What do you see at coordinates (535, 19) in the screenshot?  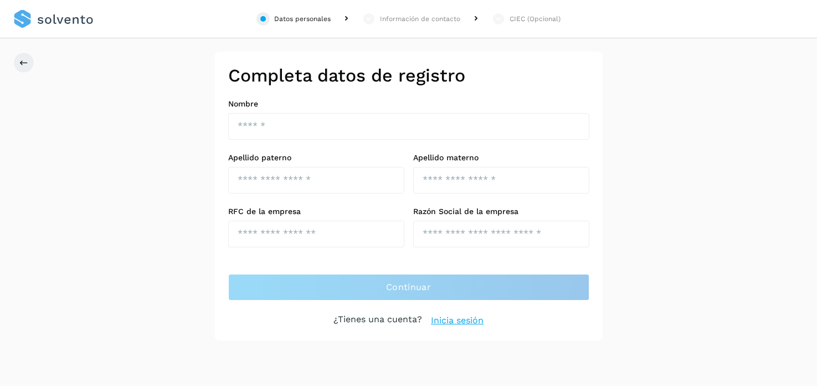 I see `div: CIEC (Opcional)` at bounding box center [535, 19].